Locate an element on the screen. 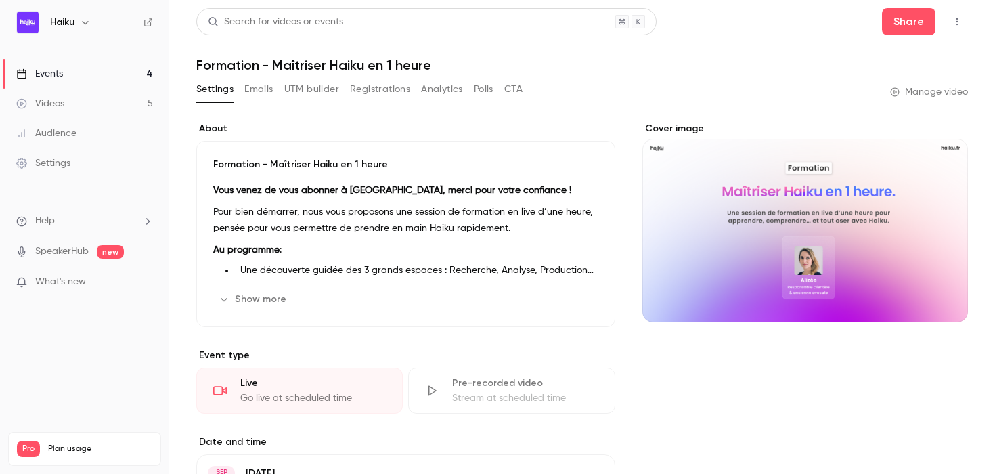 The height and width of the screenshot is (474, 995). div: Videos is located at coordinates (40, 104).